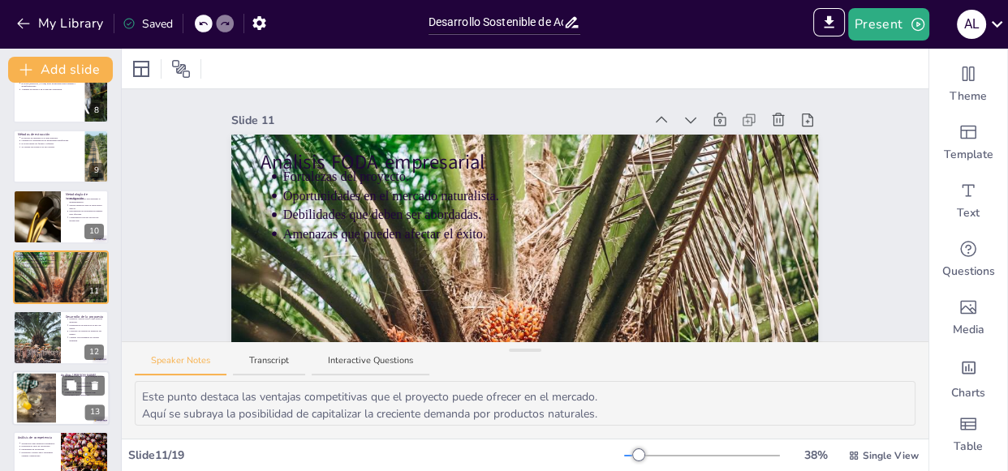 This screenshot has width=1008, height=471. What do you see at coordinates (968, 143) in the screenshot?
I see `div: Add ready made slides` at bounding box center [968, 143].